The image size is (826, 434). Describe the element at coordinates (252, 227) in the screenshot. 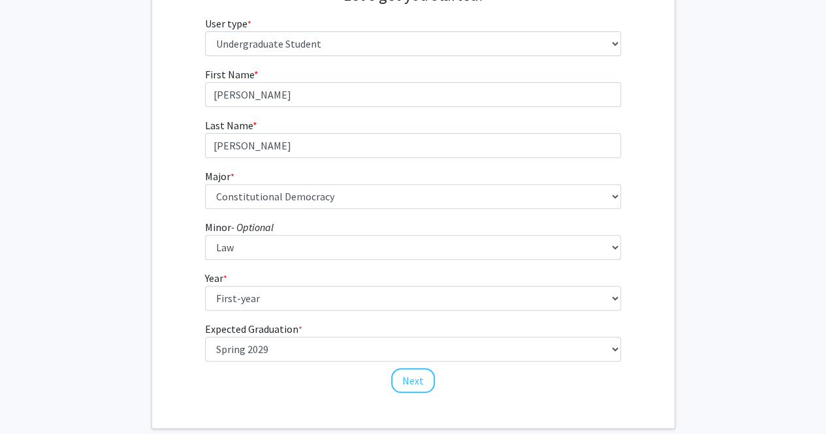

I see `i: - Optional` at that location.